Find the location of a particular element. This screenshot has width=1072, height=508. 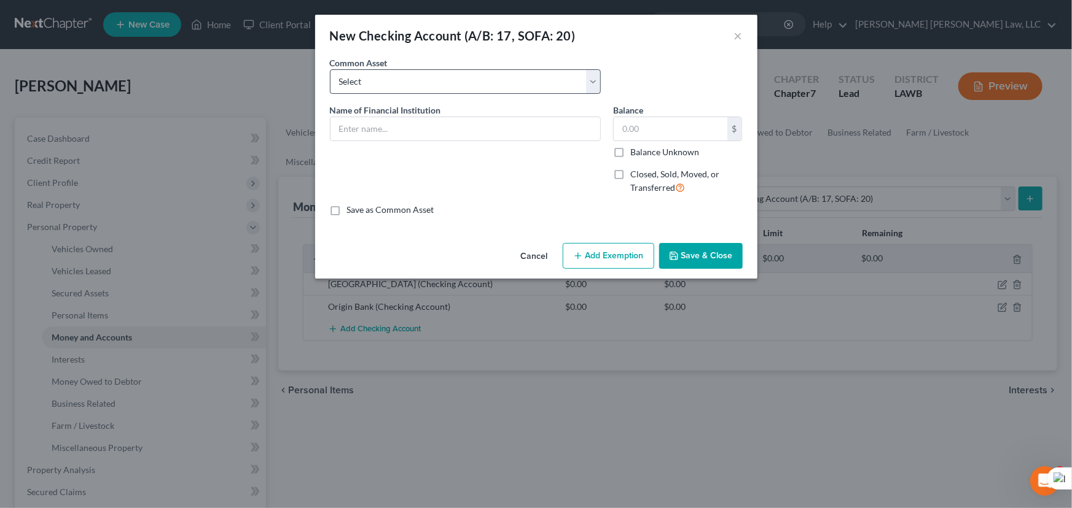

span: Name of Financial Institution is located at coordinates (385, 110).